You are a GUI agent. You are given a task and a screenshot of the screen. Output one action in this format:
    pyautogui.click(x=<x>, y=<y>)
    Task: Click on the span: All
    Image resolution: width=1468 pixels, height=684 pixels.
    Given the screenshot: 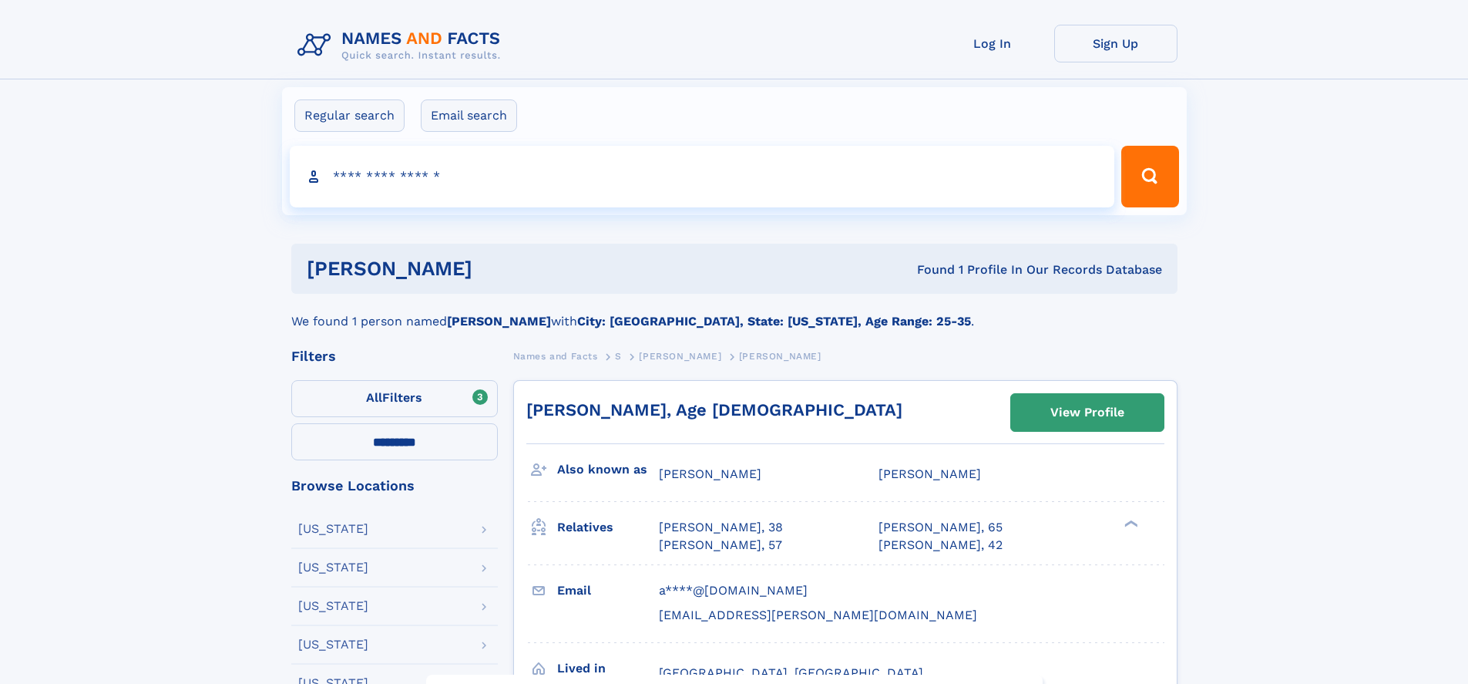 What is the action you would take?
    pyautogui.click(x=374, y=397)
    